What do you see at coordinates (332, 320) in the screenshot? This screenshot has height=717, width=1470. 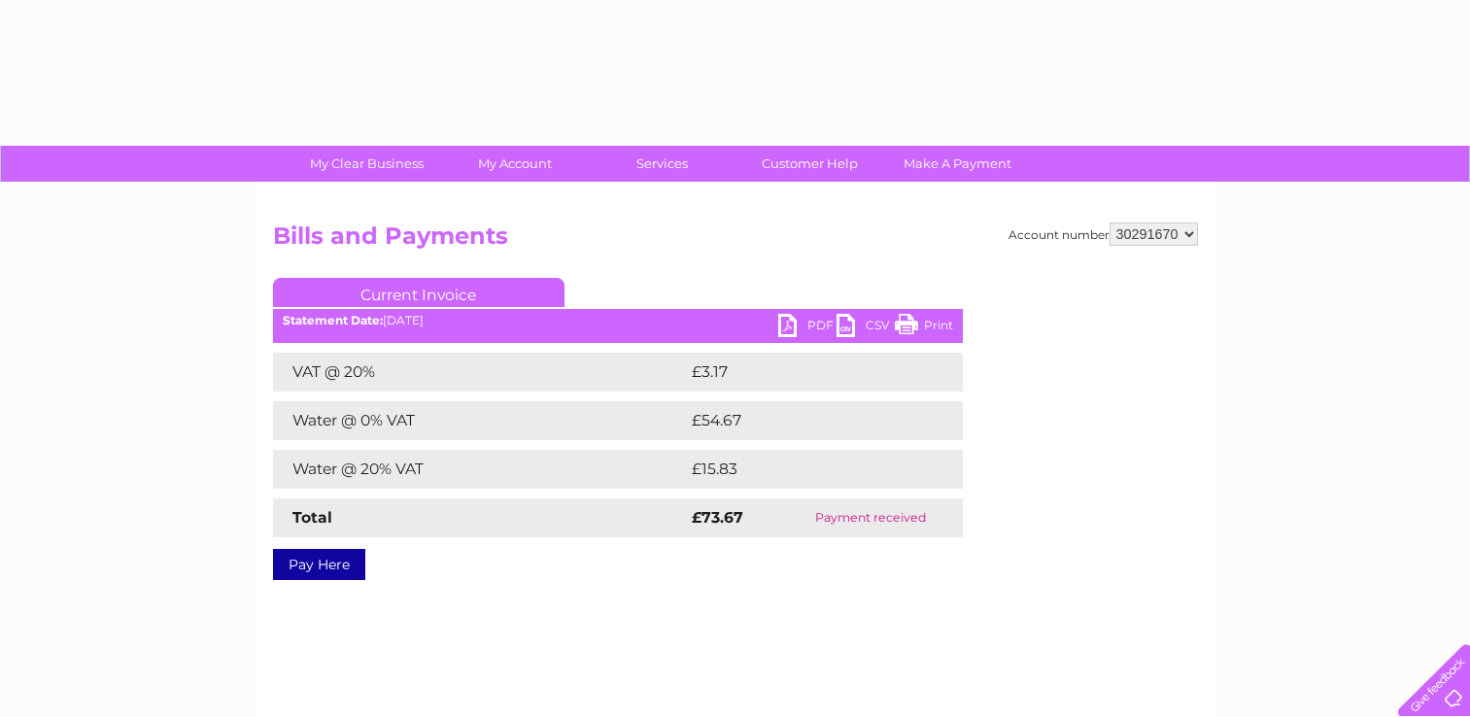 I see `b: Statement Date:` at bounding box center [332, 320].